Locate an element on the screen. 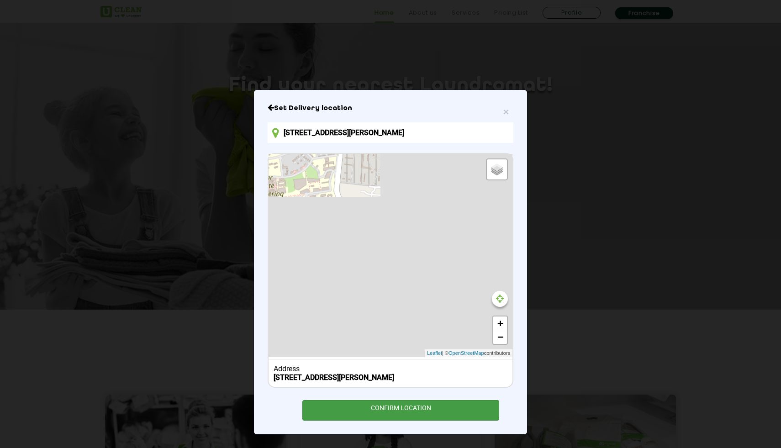  a: OpenStreetMap is located at coordinates (467, 353).